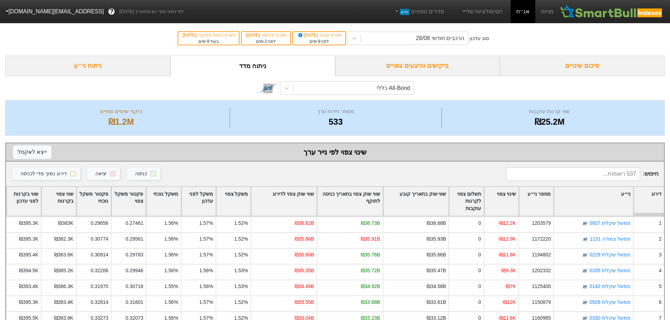 The height and width of the screenshot is (320, 670). I want to click on div: 1194802, so click(541, 255).